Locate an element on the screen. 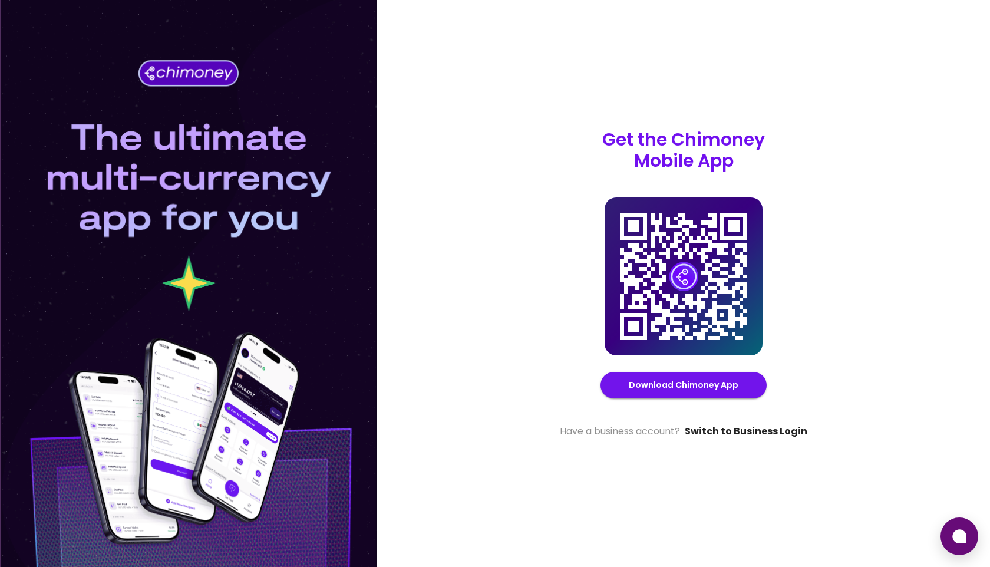 The height and width of the screenshot is (567, 990). a: Download Chimoney App is located at coordinates (684, 385).